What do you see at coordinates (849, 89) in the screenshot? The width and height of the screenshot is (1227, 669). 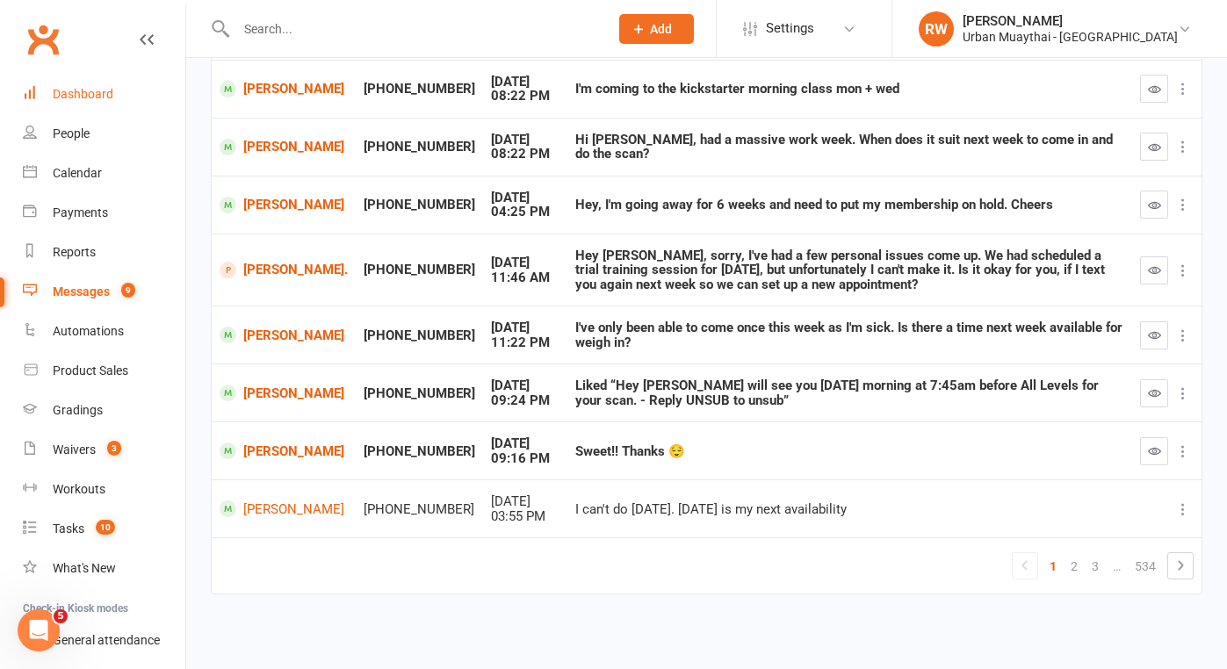 I see `div: I'm coming to the kickstarter morning class mon + wed` at bounding box center [849, 89].